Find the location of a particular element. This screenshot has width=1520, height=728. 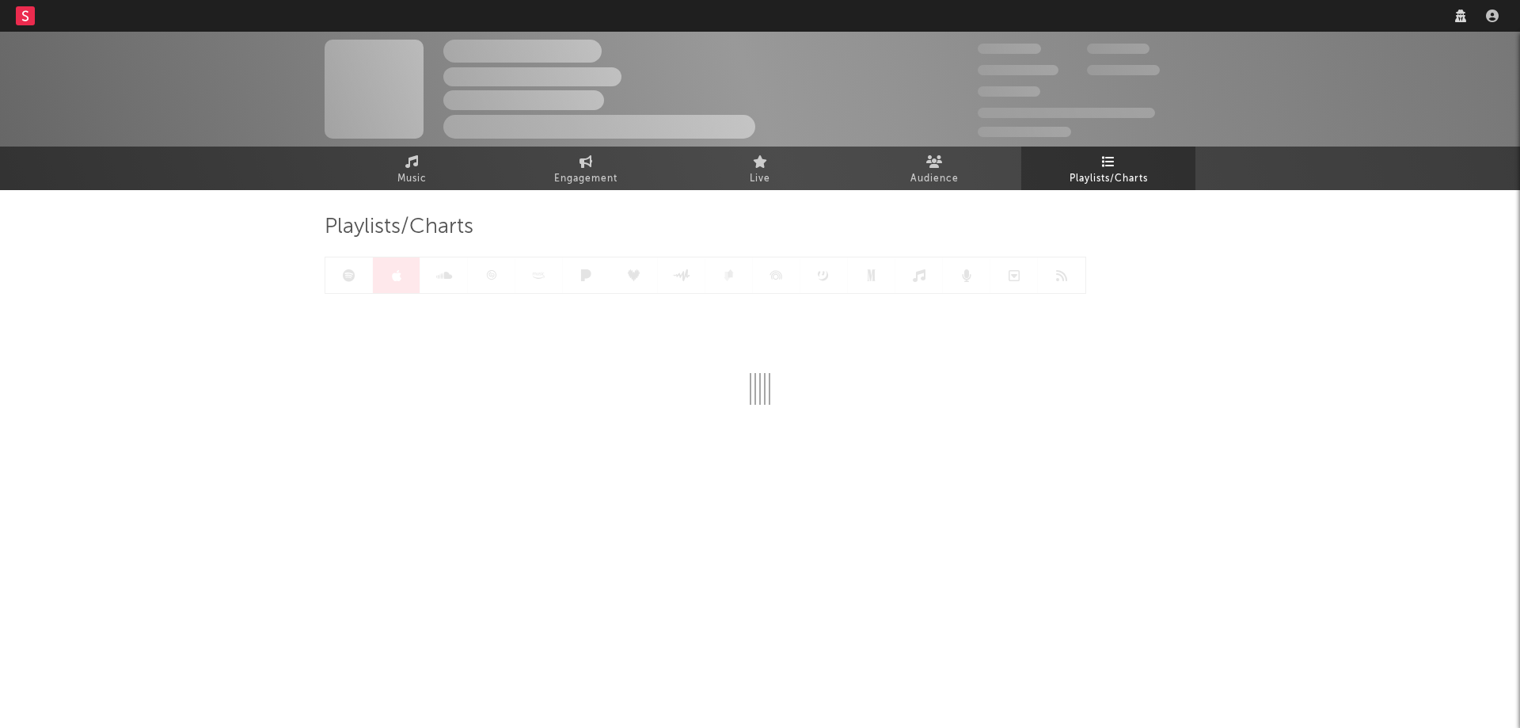

span: 1.000.000 is located at coordinates (1124, 70).